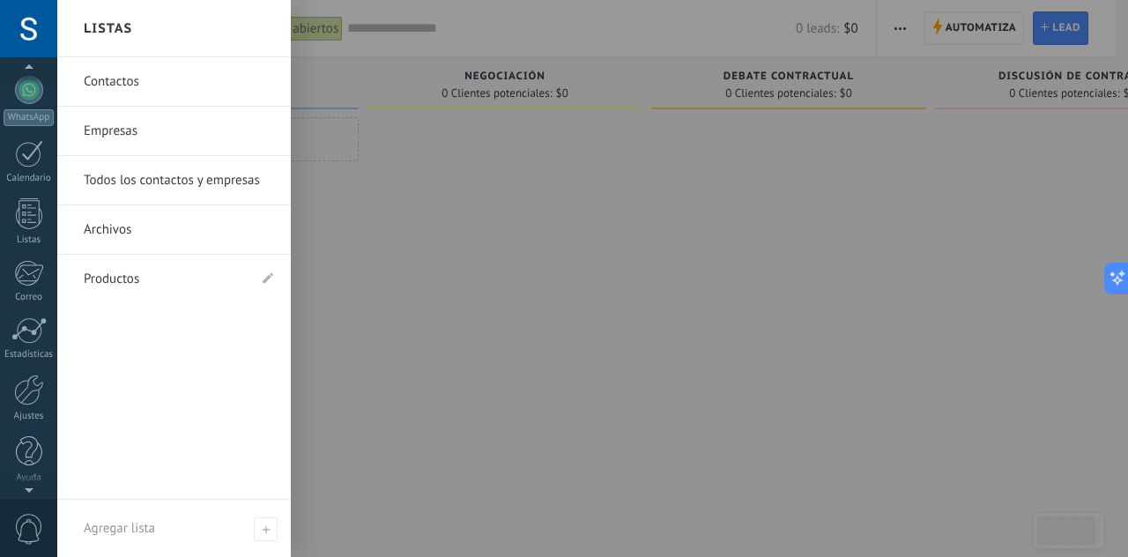 The width and height of the screenshot is (1128, 557). Describe the element at coordinates (178, 131) in the screenshot. I see `a: Empresas` at that location.